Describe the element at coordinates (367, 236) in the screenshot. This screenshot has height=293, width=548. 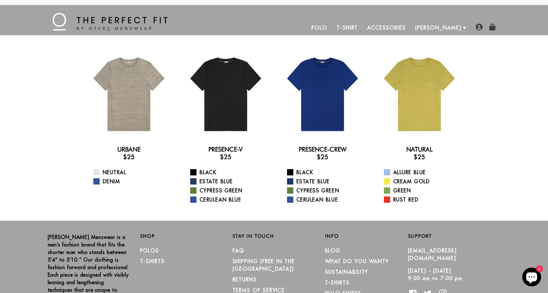
I see `h2: Info` at that location.